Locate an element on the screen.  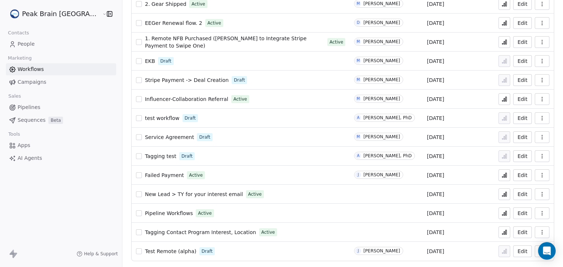
span: Apps is located at coordinates (24, 145).